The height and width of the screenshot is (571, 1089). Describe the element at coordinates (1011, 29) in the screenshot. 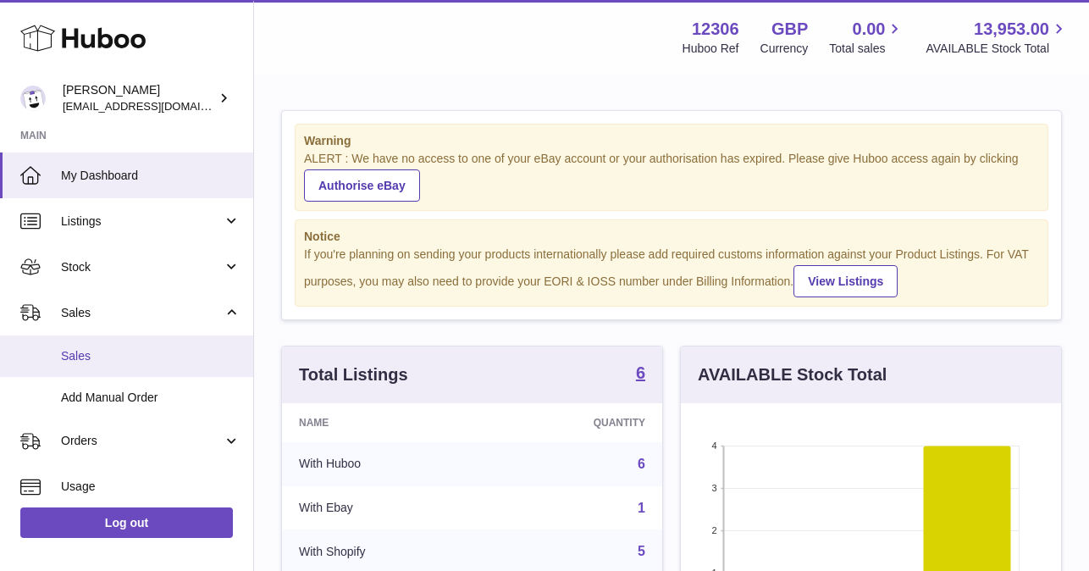

I see `span: 13,953.00` at that location.